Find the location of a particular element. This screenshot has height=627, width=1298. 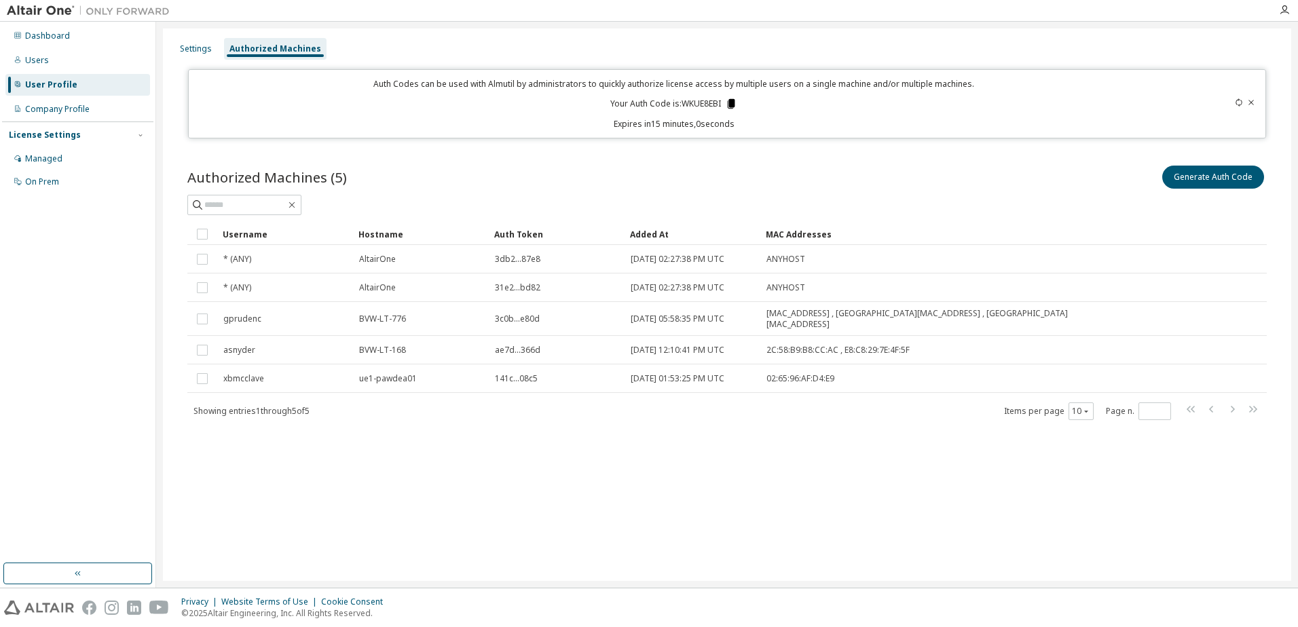

div: Authorized Machines is located at coordinates (275, 49).